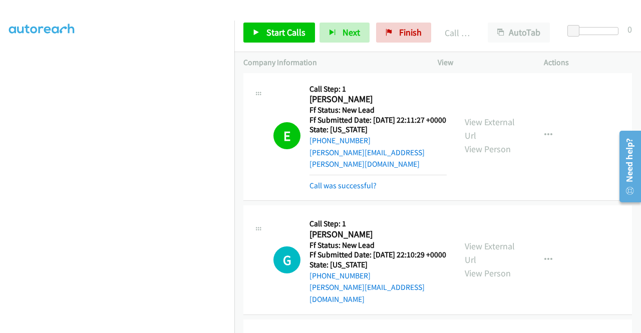 This screenshot has width=641, height=333. I want to click on span: Next, so click(351, 32).